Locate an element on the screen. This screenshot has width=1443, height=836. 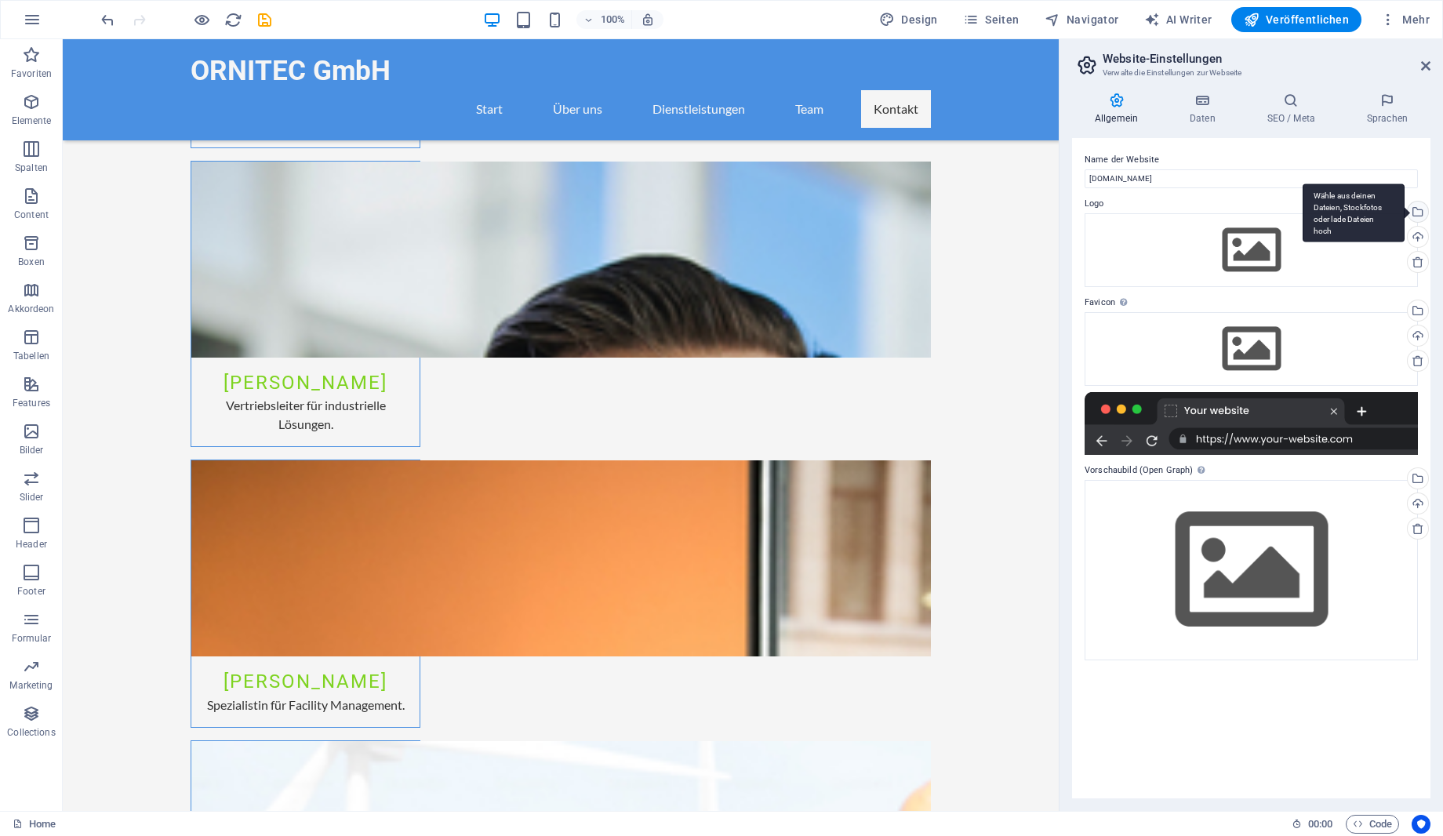
label: Logo is located at coordinates (1251, 204).